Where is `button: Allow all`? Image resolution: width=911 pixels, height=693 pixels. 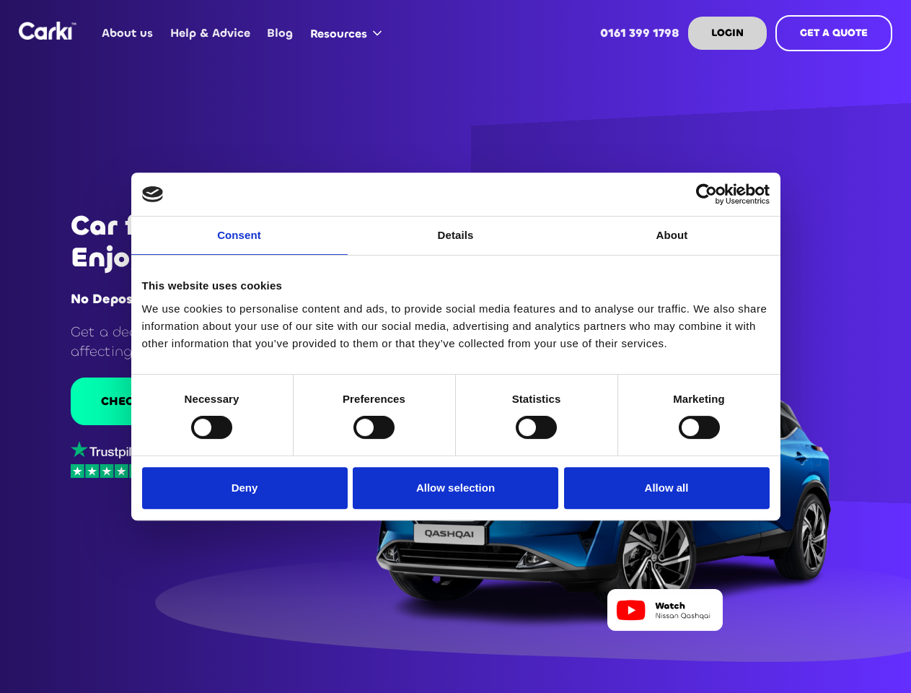
button: Allow all is located at coordinates (667, 488).